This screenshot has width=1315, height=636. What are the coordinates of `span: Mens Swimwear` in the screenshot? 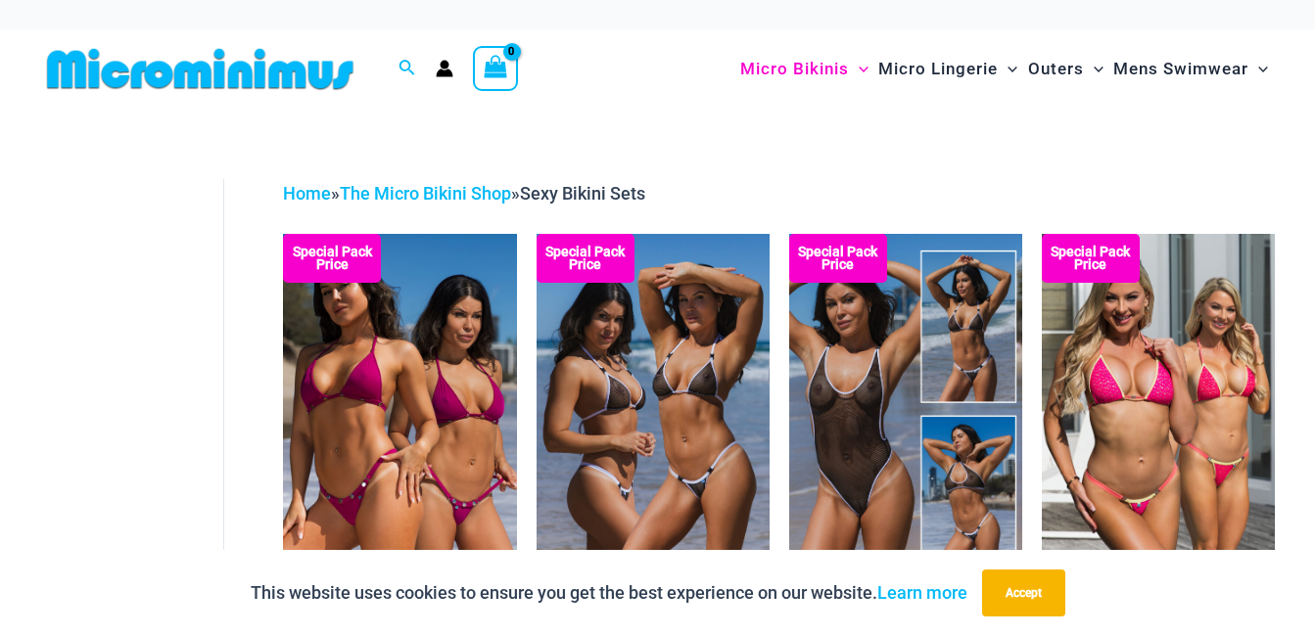 It's located at (1180, 69).